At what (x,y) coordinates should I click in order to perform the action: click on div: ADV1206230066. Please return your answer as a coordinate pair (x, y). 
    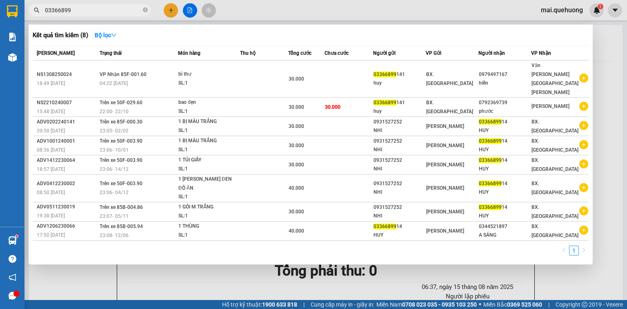
    Looking at the image, I should click on (67, 226).